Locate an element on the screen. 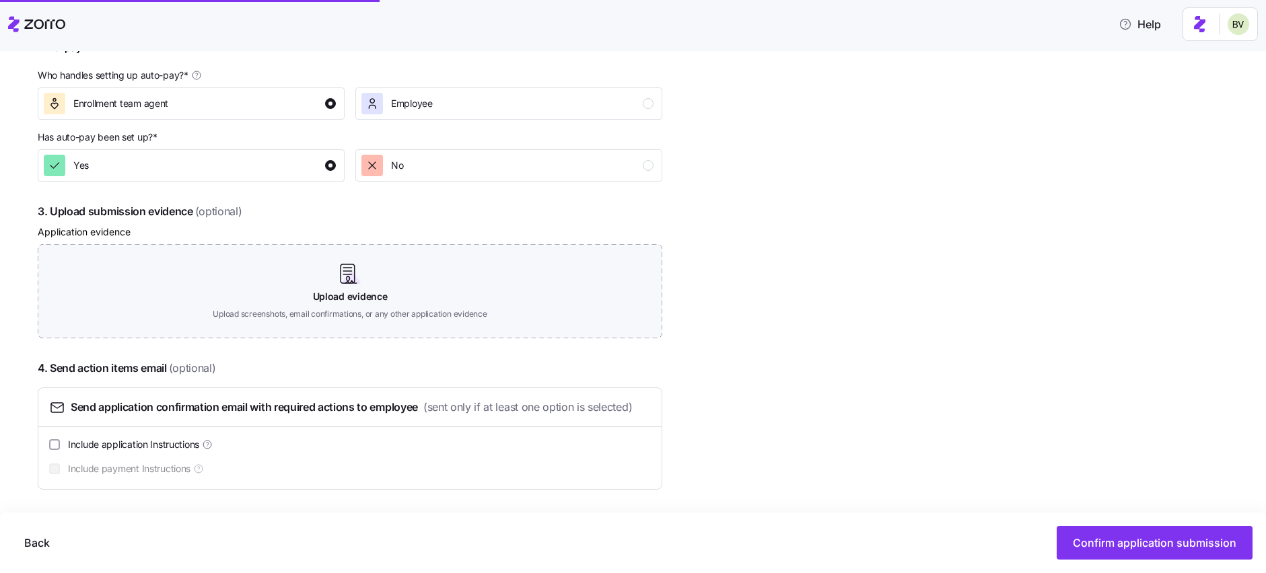 The width and height of the screenshot is (1266, 573). span: Confirm application submission is located at coordinates (1154, 543).